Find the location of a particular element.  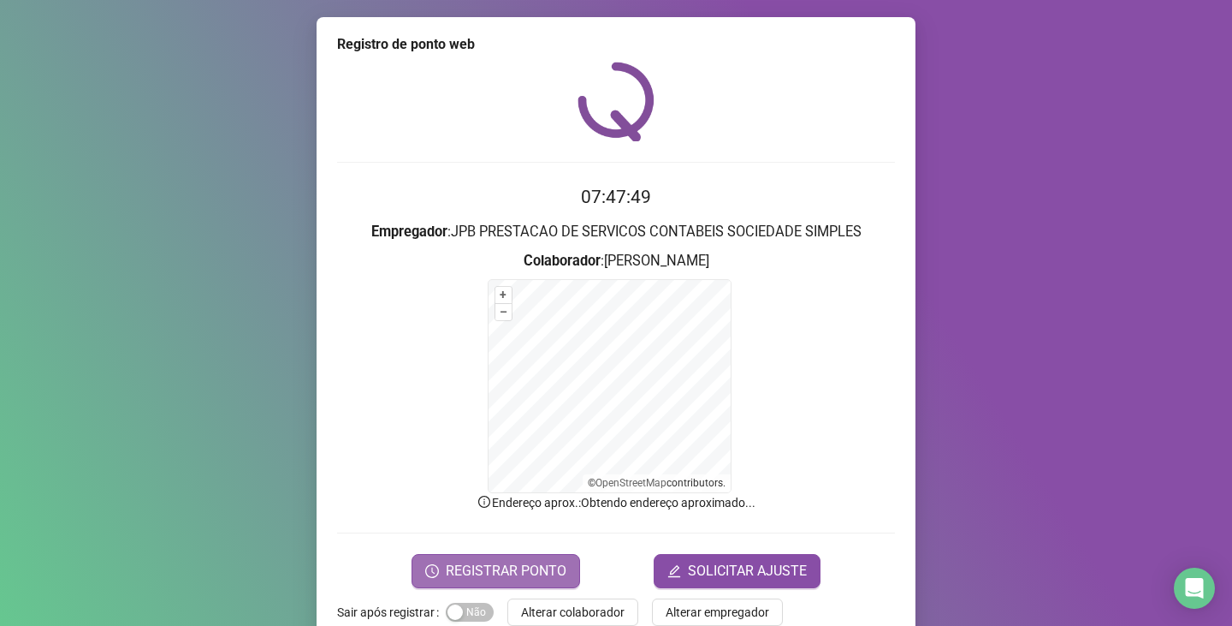

strong: Empregador is located at coordinates (409, 231).